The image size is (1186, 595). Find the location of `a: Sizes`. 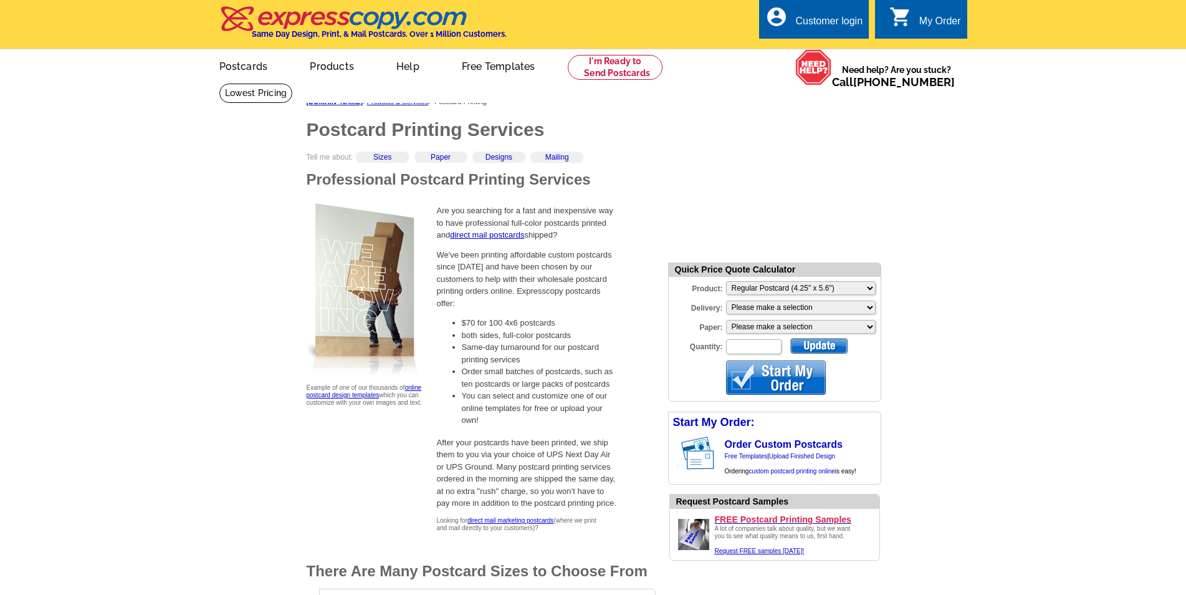

a: Sizes is located at coordinates (382, 157).